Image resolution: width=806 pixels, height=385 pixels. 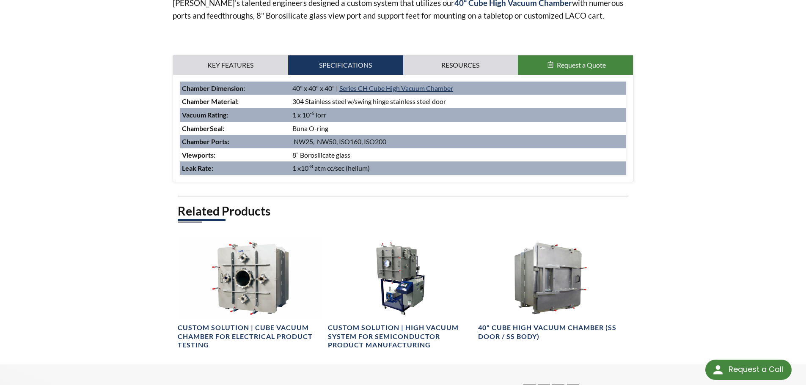 What do you see at coordinates (198, 155) in the screenshot?
I see `strong: Viewports:` at bounding box center [198, 155].